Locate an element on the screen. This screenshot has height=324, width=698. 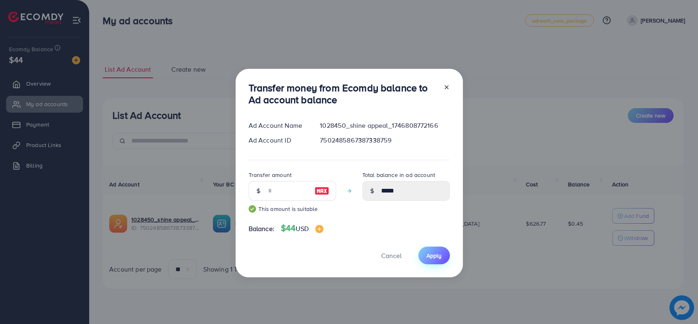
div: Ad Account Name is located at coordinates (278, 125).